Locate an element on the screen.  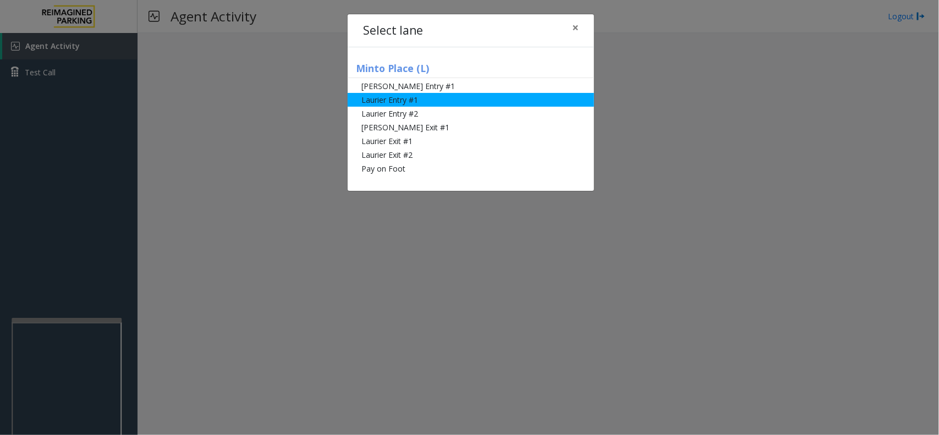
li: Pay on Foot is located at coordinates (471, 168).